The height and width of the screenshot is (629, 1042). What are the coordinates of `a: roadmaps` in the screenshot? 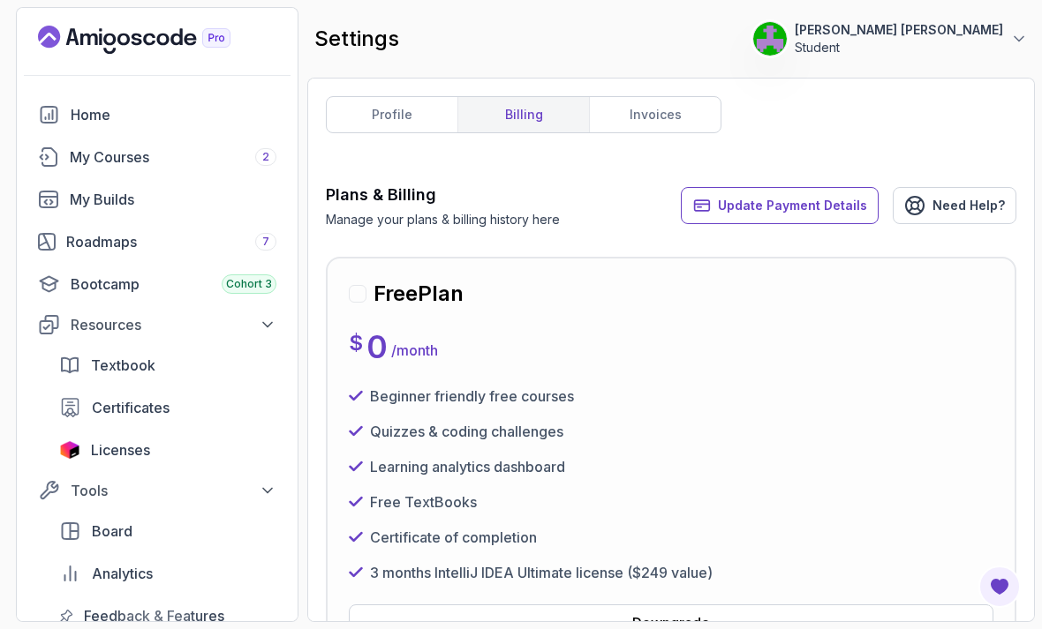 It's located at (157, 242).